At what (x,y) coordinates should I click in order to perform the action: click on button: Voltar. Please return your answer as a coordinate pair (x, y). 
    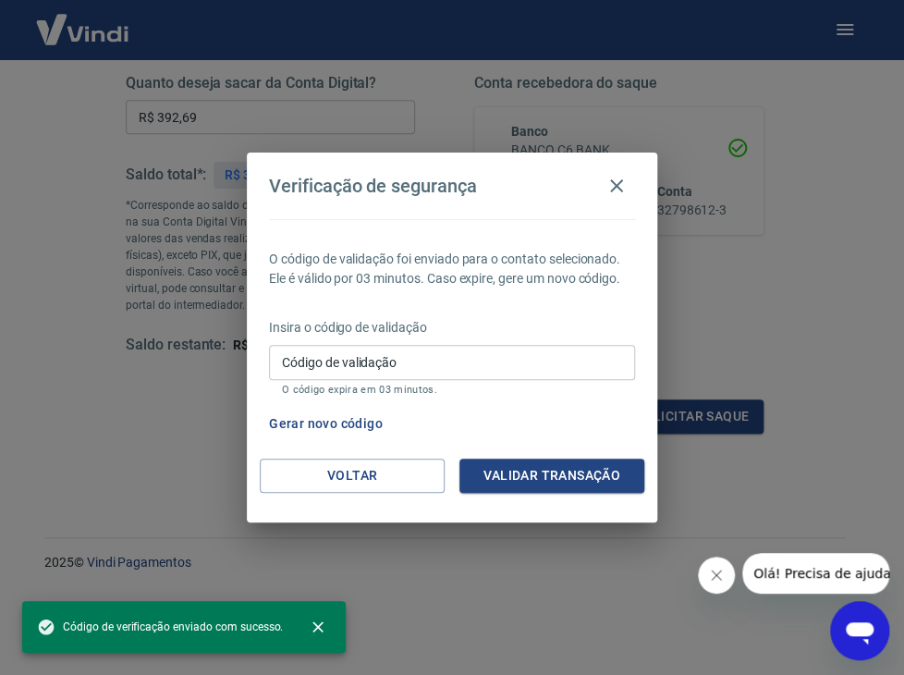
    Looking at the image, I should click on (352, 475).